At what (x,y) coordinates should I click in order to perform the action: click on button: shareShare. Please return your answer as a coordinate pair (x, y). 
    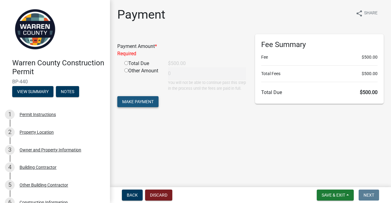
    Looking at the image, I should click on (367, 13).